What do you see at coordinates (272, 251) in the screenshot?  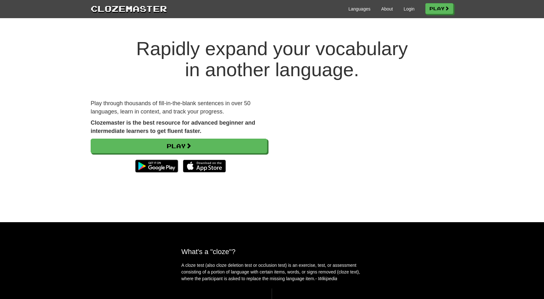 I see `h2: What's a "cloze"?` at bounding box center [272, 251].